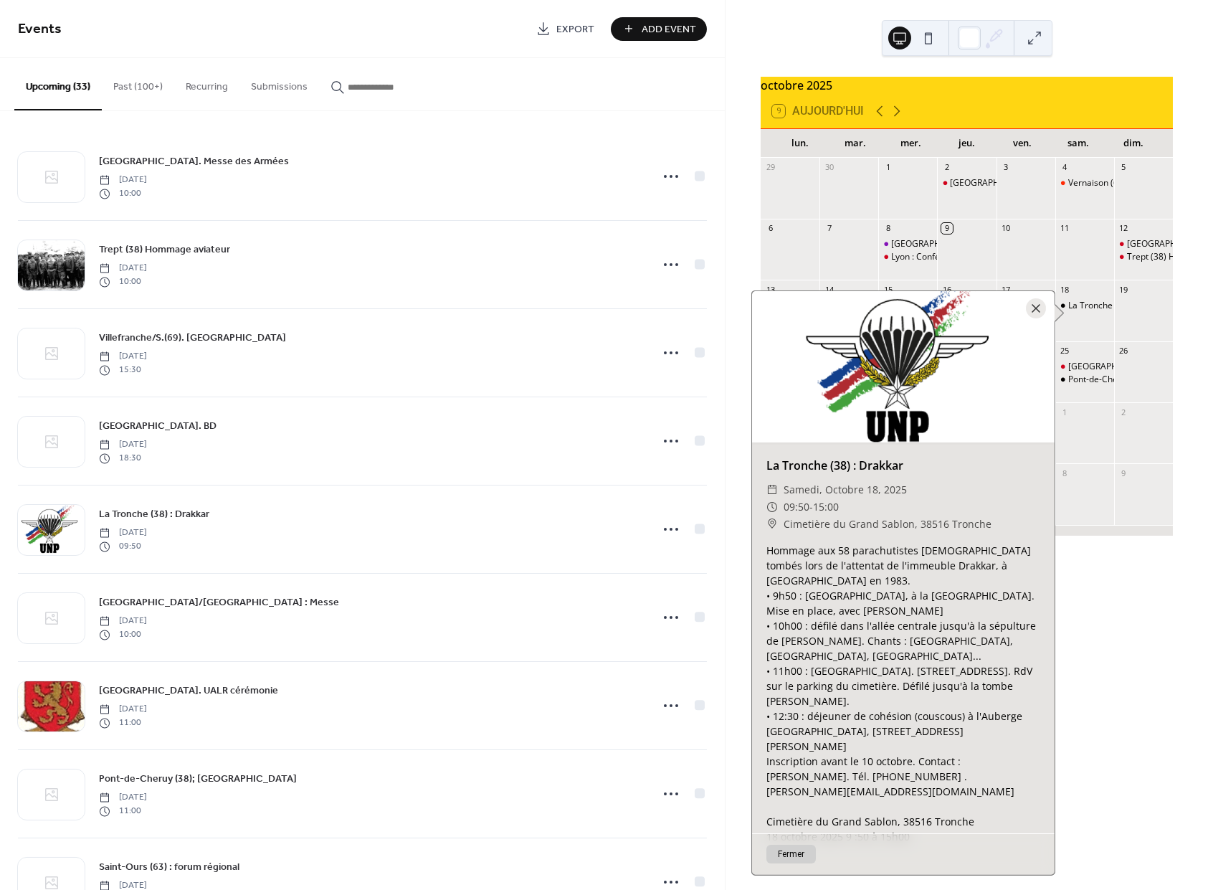  I want to click on span: Trept (38) Hommage aviateur, so click(164, 250).